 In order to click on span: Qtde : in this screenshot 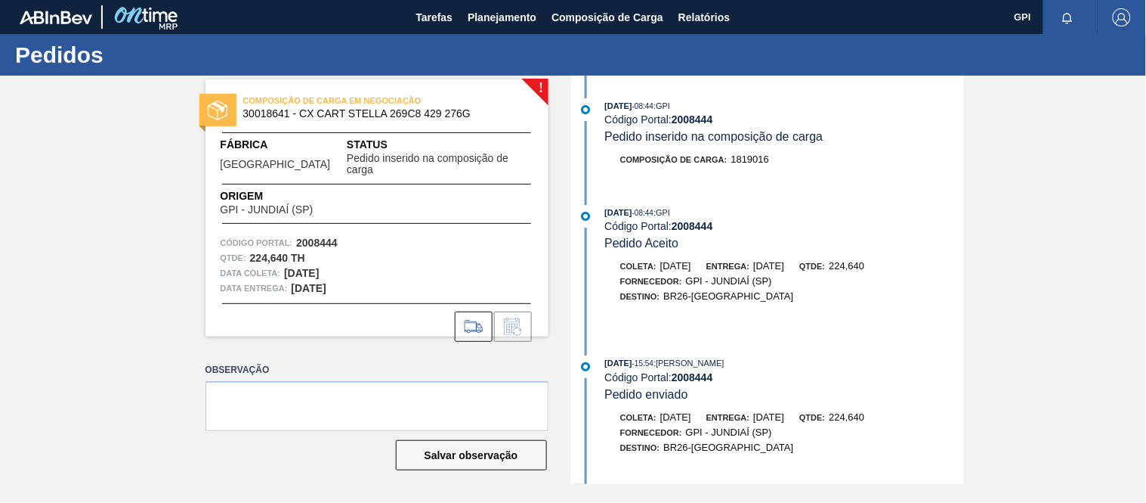, I will do `click(234, 258)`.